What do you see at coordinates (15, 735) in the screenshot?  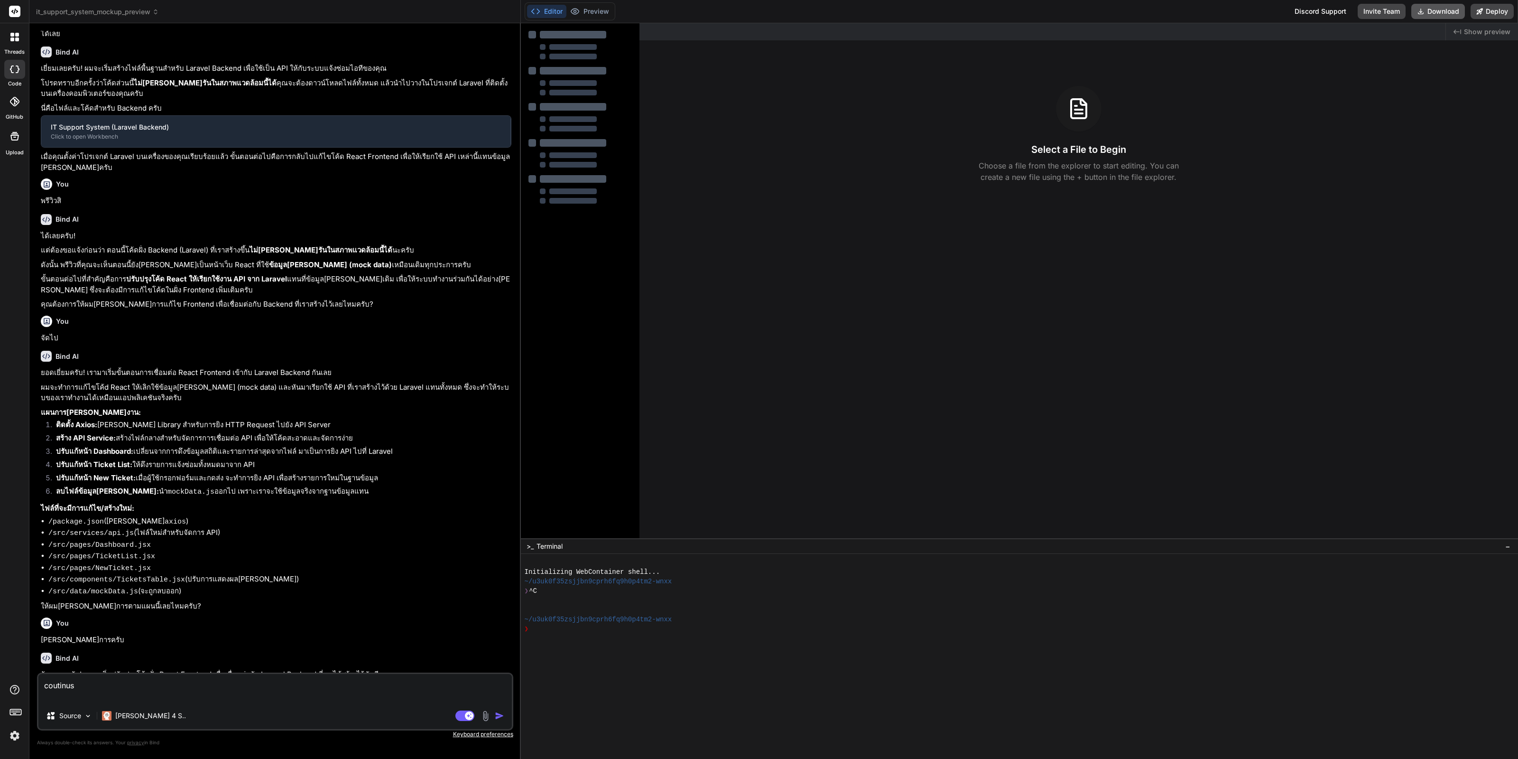 I see `img: settings` at bounding box center [15, 735].